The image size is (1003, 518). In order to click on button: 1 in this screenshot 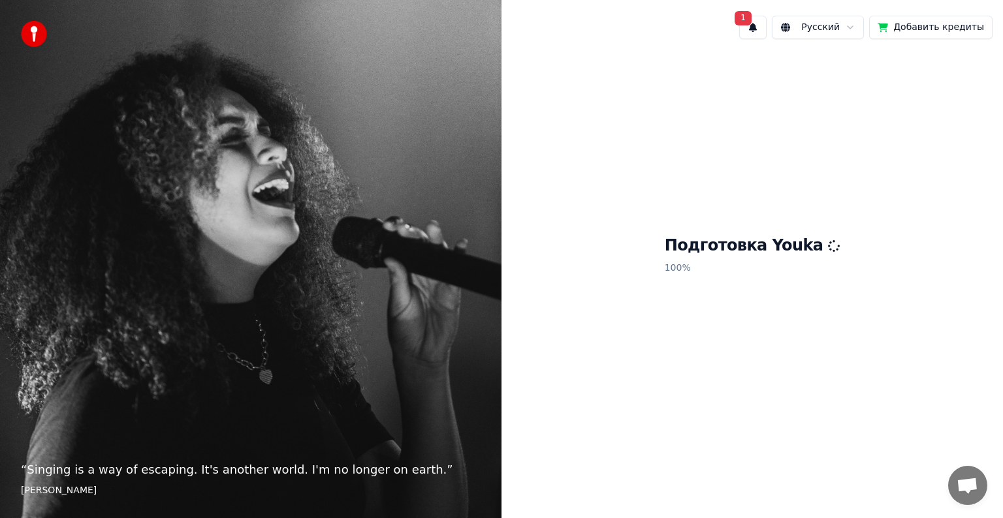, I will do `click(753, 27)`.